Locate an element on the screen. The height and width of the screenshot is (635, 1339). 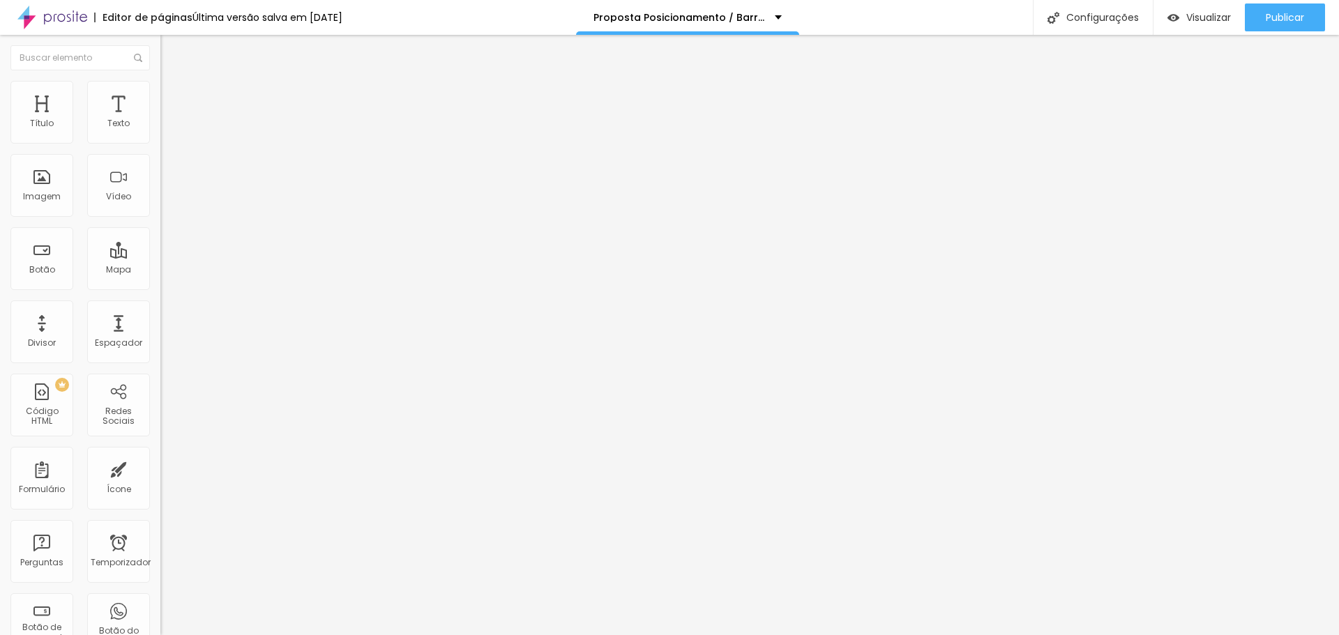
input: Buscar elemento is located at coordinates (80, 58).